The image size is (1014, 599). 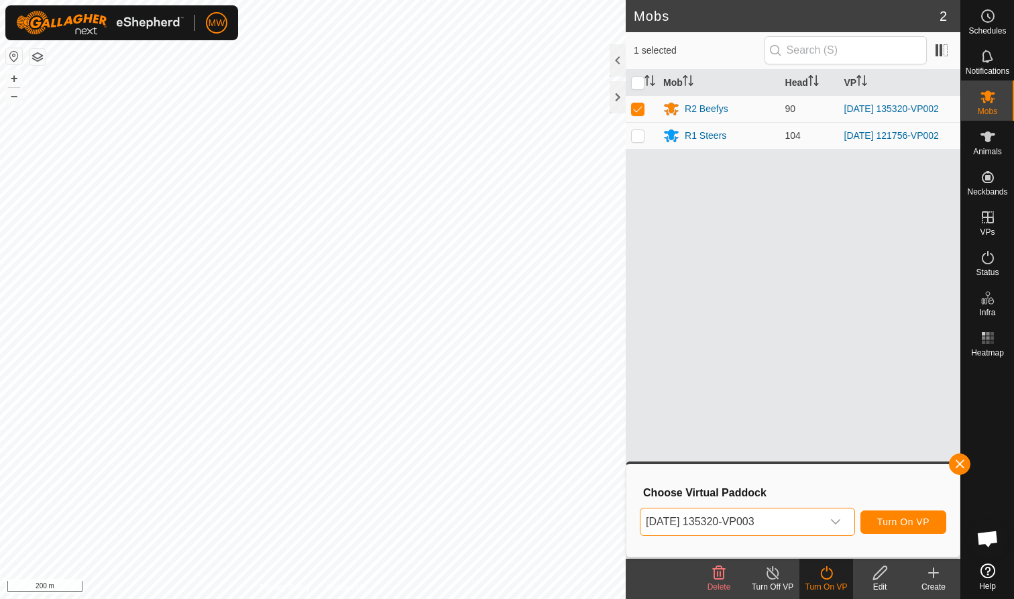 I want to click on div: R2 Beefys, so click(x=706, y=109).